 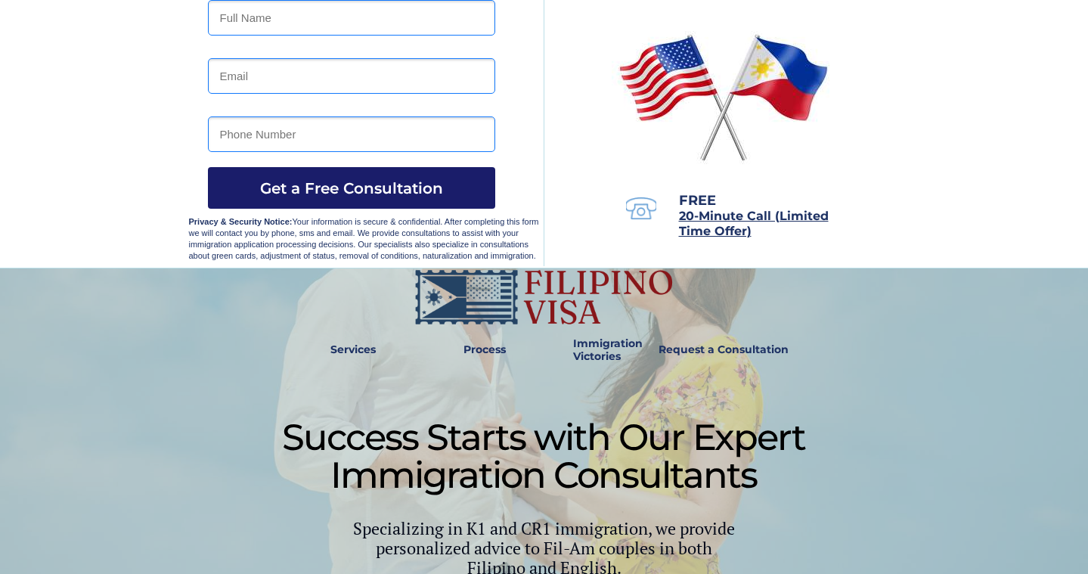 What do you see at coordinates (724, 349) in the screenshot?
I see `strong: Request a Consultation` at bounding box center [724, 349].